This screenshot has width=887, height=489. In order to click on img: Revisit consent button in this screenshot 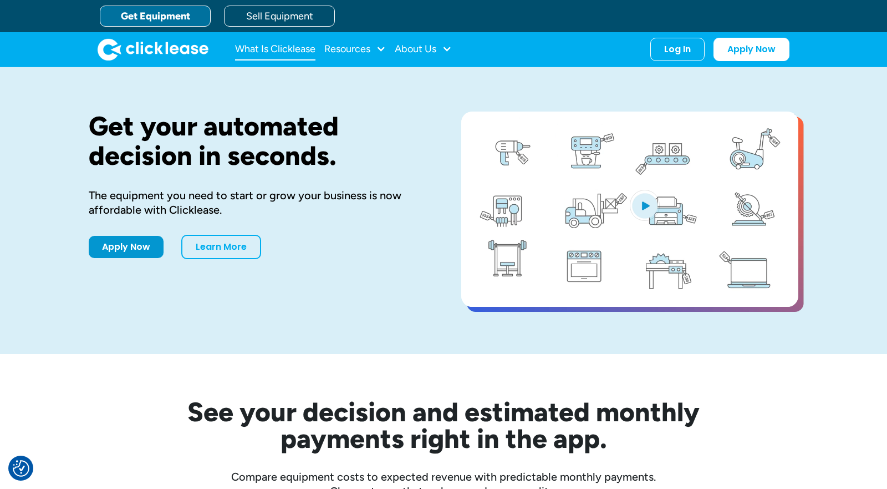, I will do `click(21, 468)`.